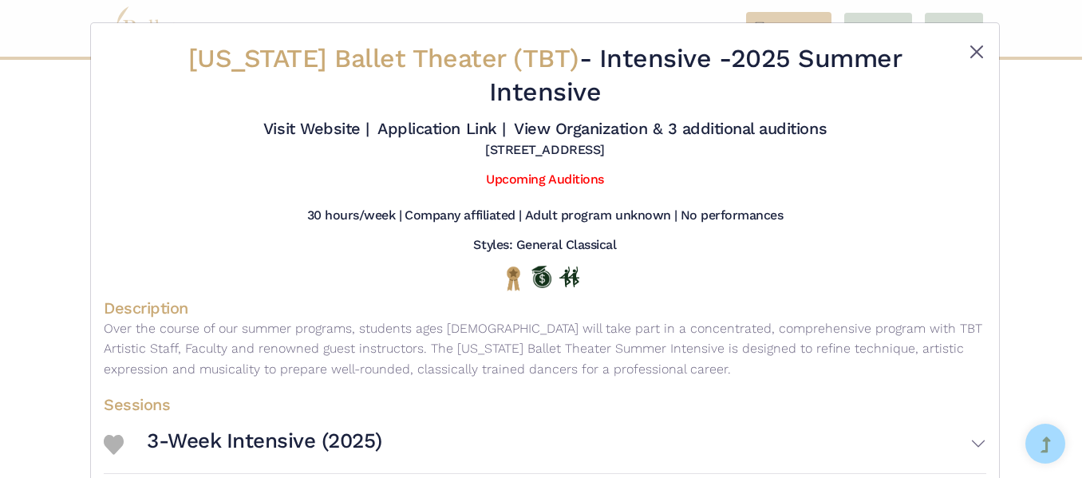 The height and width of the screenshot is (478, 1090). What do you see at coordinates (601, 215) in the screenshot?
I see `h5: Adult program unknown |` at bounding box center [601, 215].